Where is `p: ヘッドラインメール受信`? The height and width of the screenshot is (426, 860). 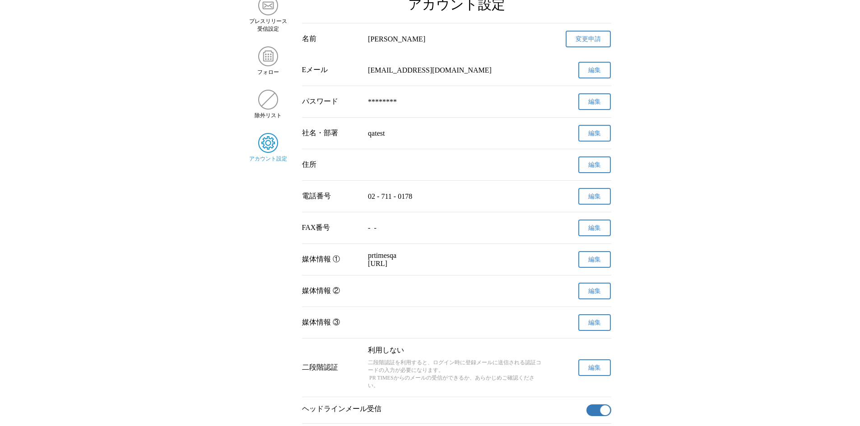 p: ヘッドラインメール受信 is located at coordinates (442, 409).